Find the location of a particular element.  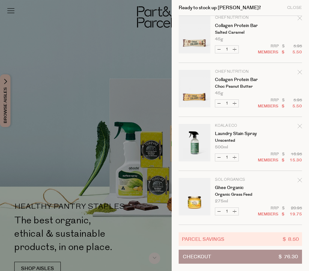

input: QTY Ghee Organic is located at coordinates (227, 211).